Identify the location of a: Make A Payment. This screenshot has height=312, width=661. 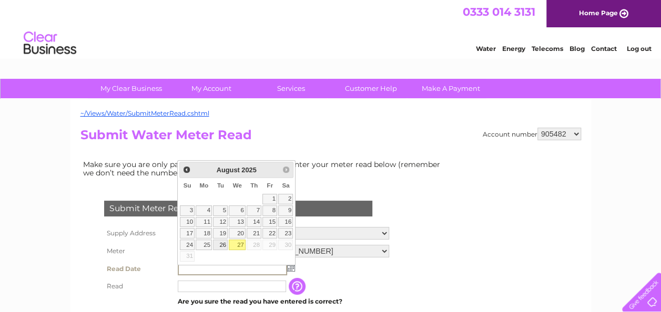
(451, 88).